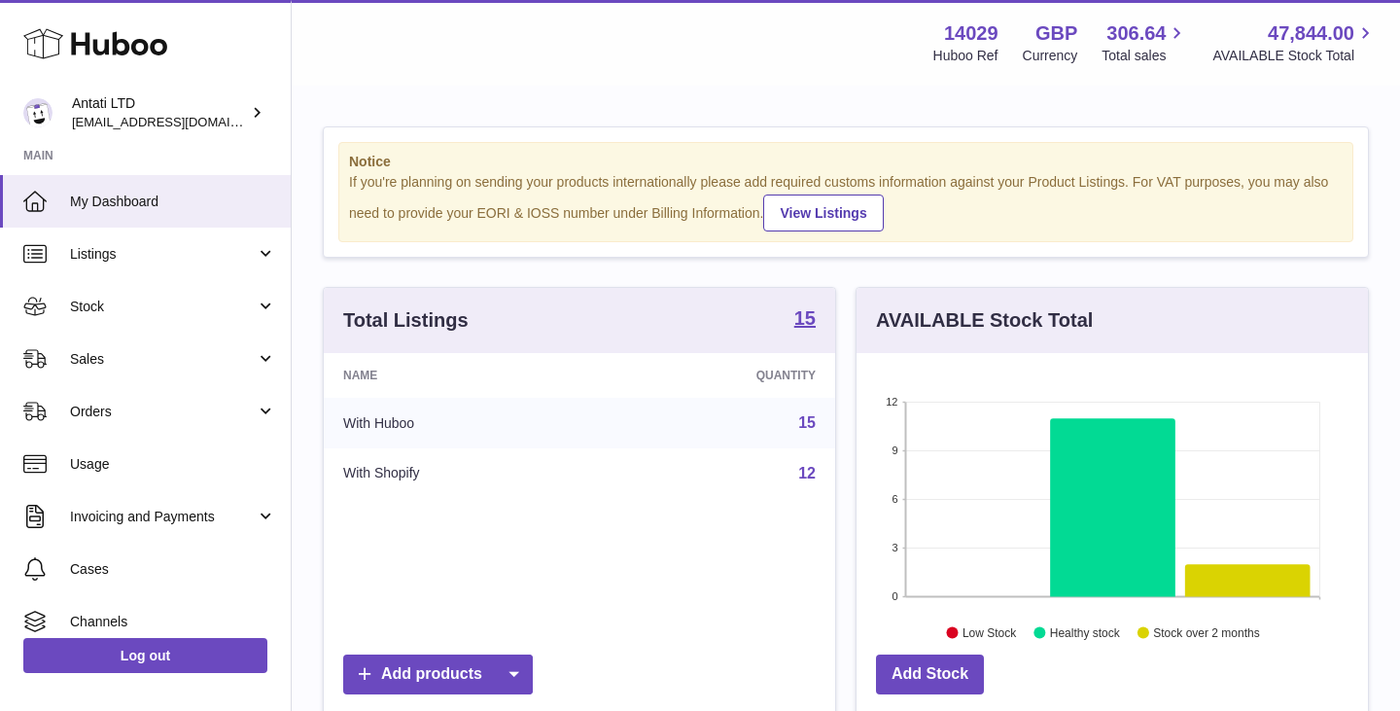 The width and height of the screenshot is (1400, 711). Describe the element at coordinates (895, 499) in the screenshot. I see `text: 6` at that location.